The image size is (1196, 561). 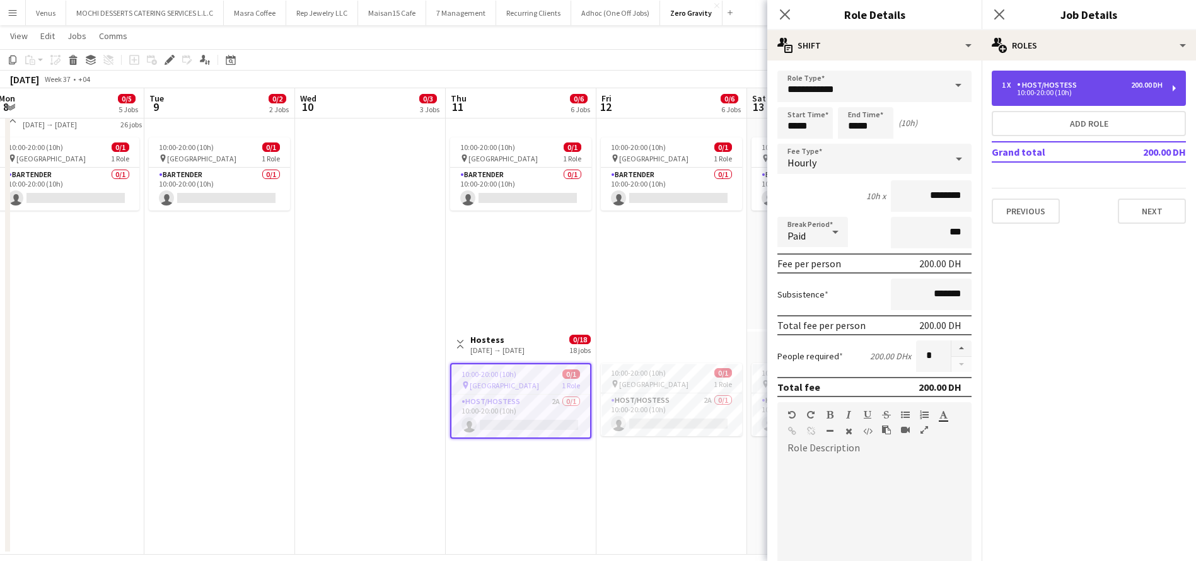 I want to click on span: 13, so click(x=758, y=107).